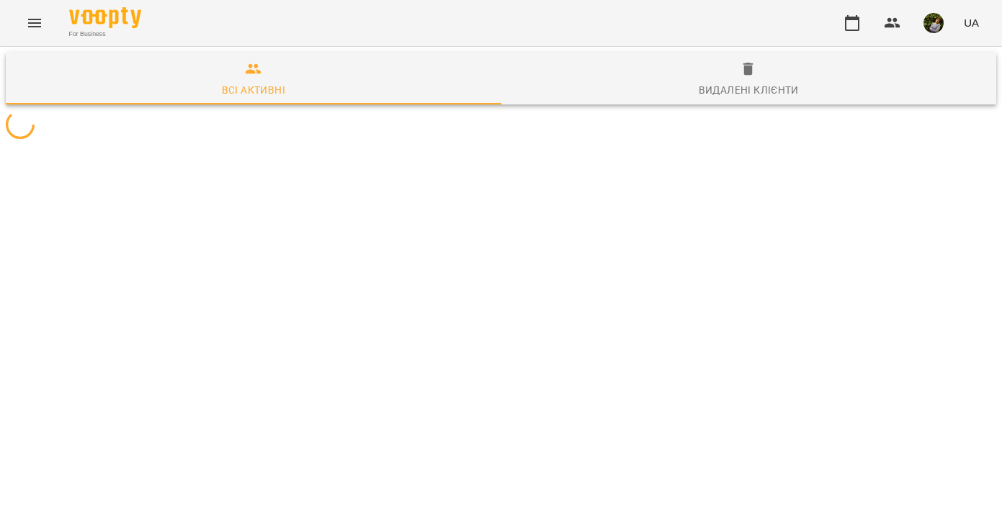 This screenshot has width=1002, height=510. What do you see at coordinates (971, 22) in the screenshot?
I see `button: UA` at bounding box center [971, 22].